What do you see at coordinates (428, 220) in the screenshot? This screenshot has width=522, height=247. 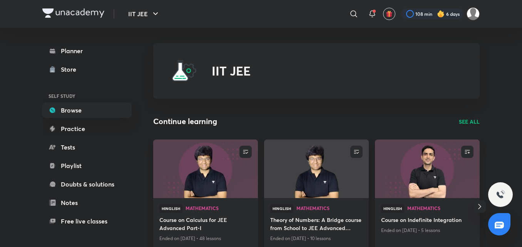 I see `h4: Course on Indefinite Integration` at bounding box center [428, 220].